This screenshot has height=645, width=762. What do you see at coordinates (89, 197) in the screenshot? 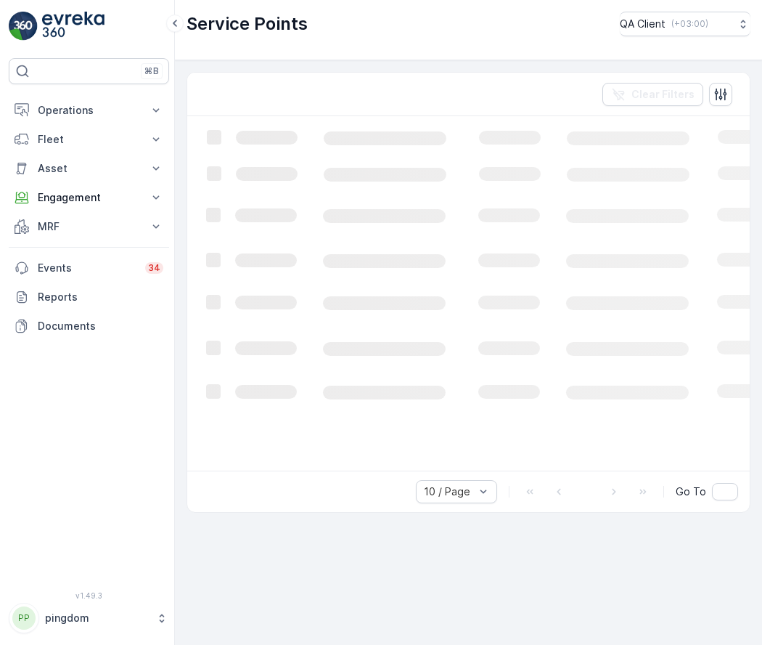
I see `p: Engagement` at bounding box center [89, 197].